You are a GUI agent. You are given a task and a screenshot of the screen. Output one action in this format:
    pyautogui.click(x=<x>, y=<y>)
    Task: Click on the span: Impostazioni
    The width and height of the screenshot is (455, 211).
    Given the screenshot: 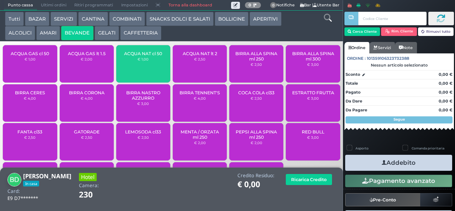 What is the action you would take?
    pyautogui.click(x=134, y=5)
    